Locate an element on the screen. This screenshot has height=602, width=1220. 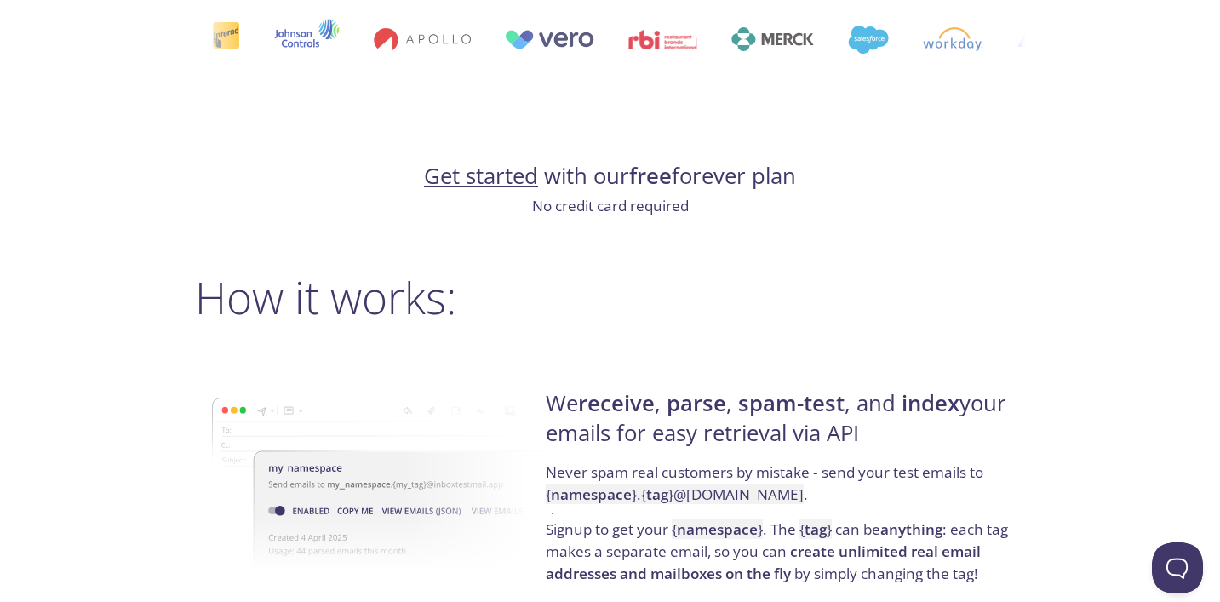
strong: anything is located at coordinates (911, 529).